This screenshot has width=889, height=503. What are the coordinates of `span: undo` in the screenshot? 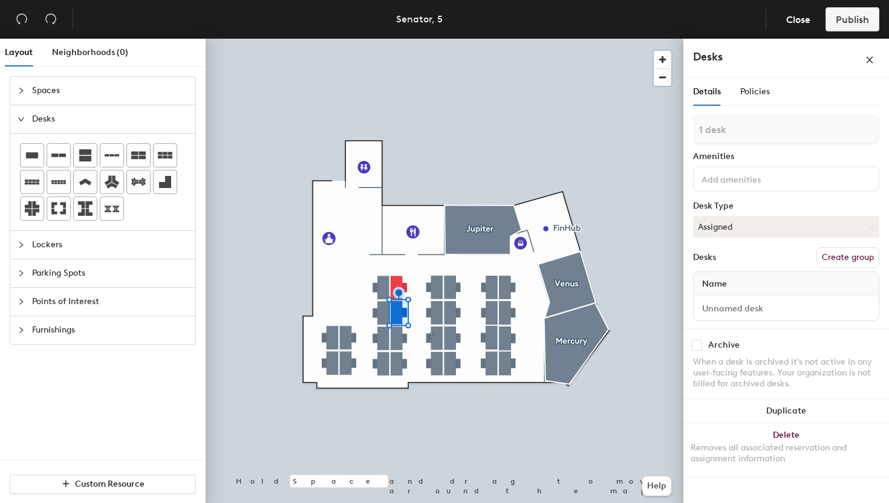 It's located at (22, 19).